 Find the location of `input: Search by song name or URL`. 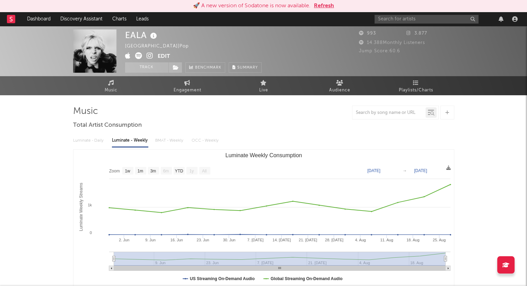

input: Search by song name or URL is located at coordinates (389, 113).